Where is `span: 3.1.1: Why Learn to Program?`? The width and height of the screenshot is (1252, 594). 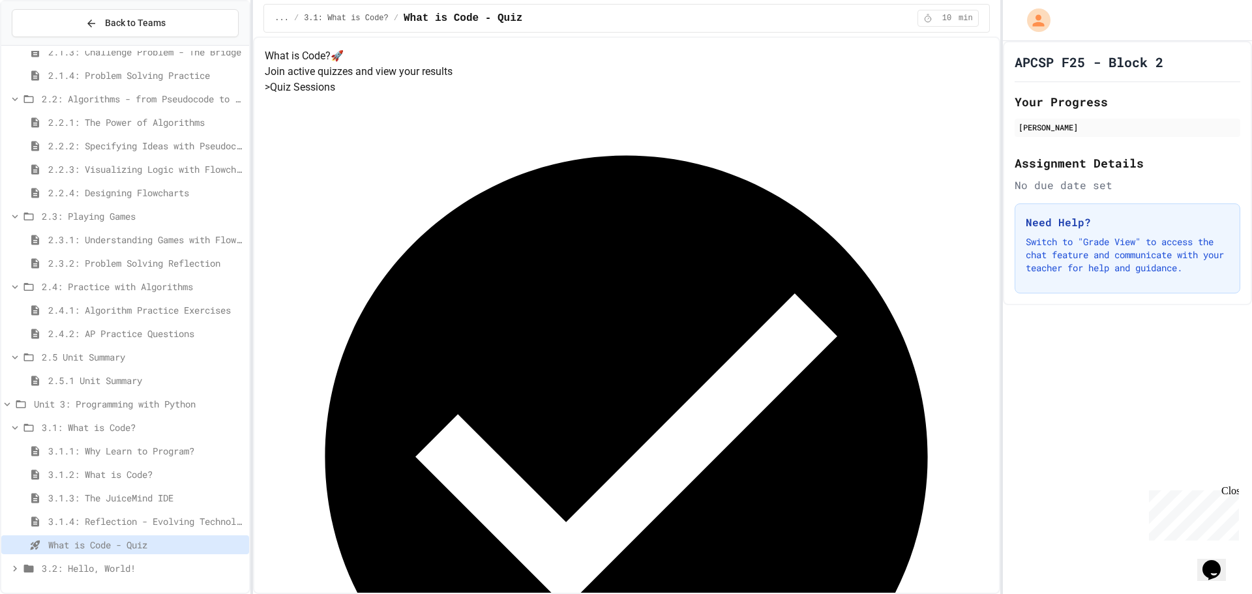 span: 3.1.1: Why Learn to Program? is located at coordinates (146, 451).